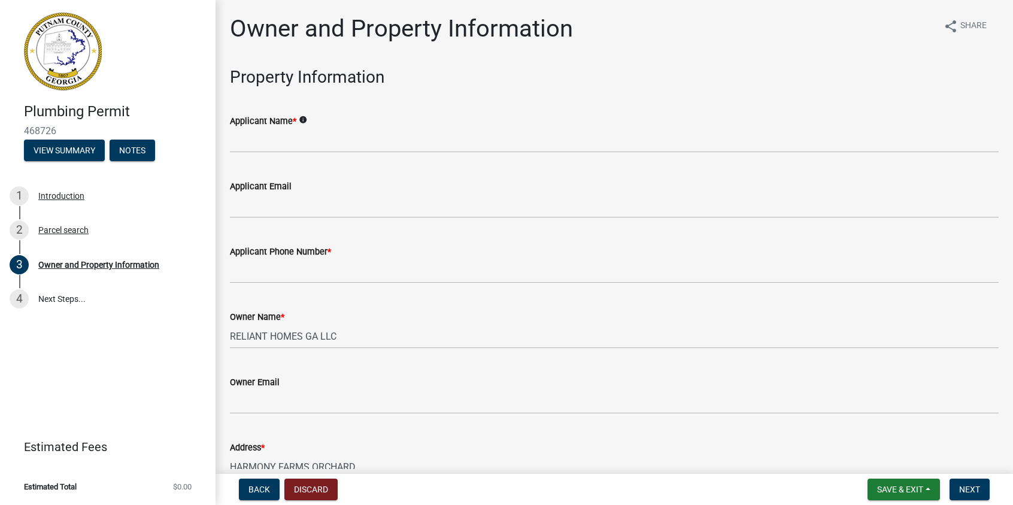 This screenshot has width=1013, height=505. What do you see at coordinates (19, 230) in the screenshot?
I see `div: 2` at bounding box center [19, 230].